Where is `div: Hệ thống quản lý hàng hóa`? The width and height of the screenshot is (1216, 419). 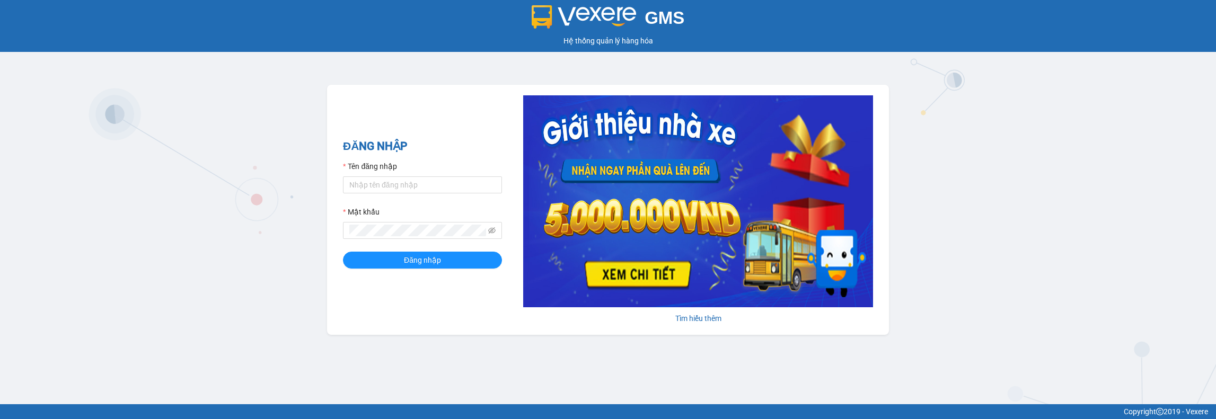 div: Hệ thống quản lý hàng hóa is located at coordinates (608, 41).